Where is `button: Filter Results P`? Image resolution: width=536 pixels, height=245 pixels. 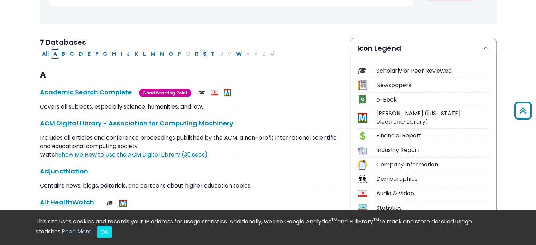
button: Filter Results P is located at coordinates (179, 54).